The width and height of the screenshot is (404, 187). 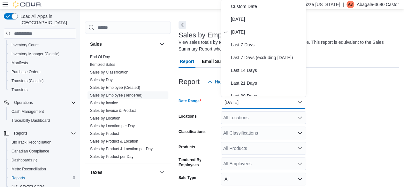 What do you see at coordinates (198, 162) in the screenshot?
I see `label: Tendered By Employees` at bounding box center [198, 162].